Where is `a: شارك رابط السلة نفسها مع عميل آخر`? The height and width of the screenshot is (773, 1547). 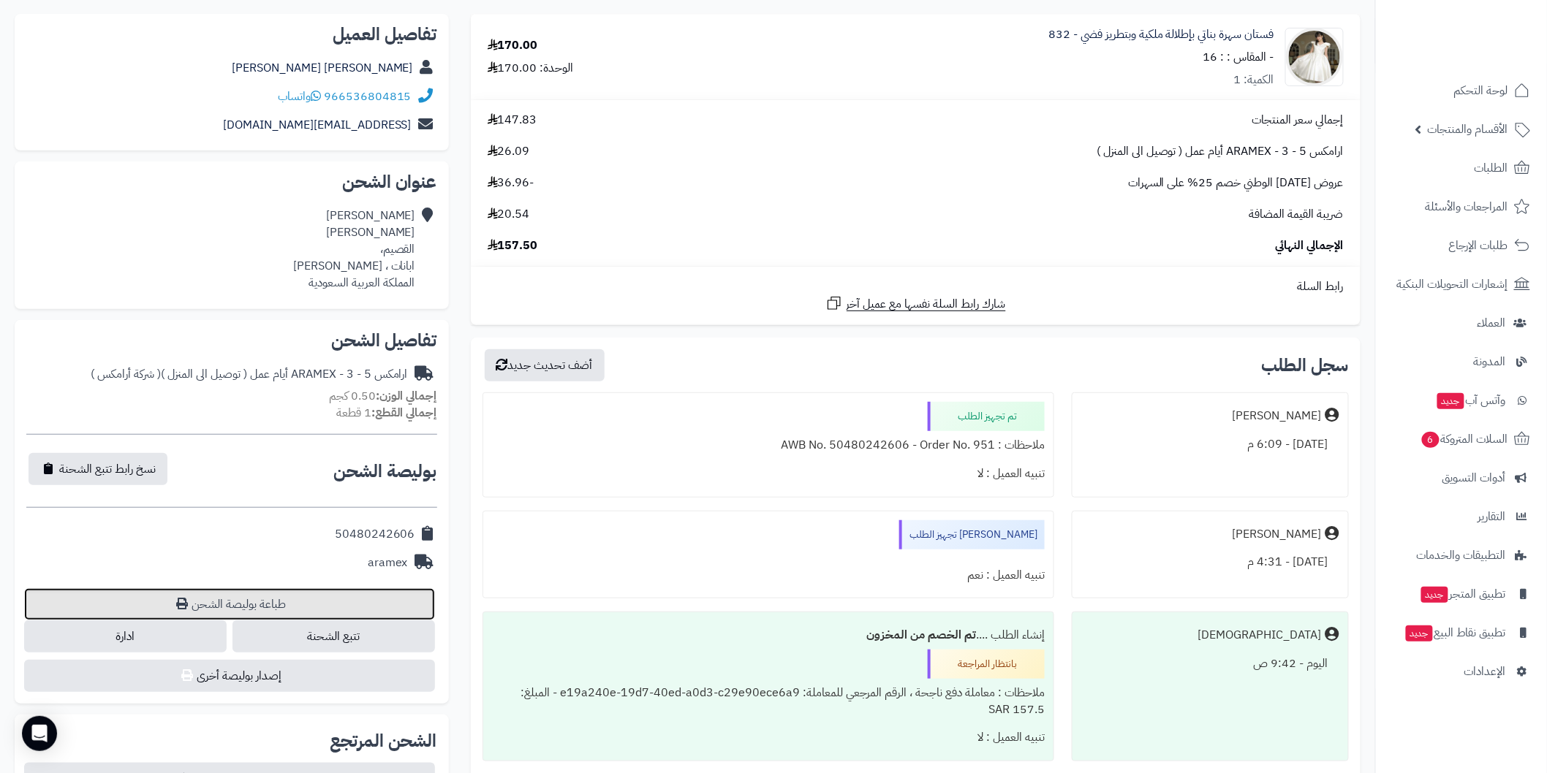
a: شارك رابط السلة نفسها مع عميل آخر is located at coordinates (915, 303).